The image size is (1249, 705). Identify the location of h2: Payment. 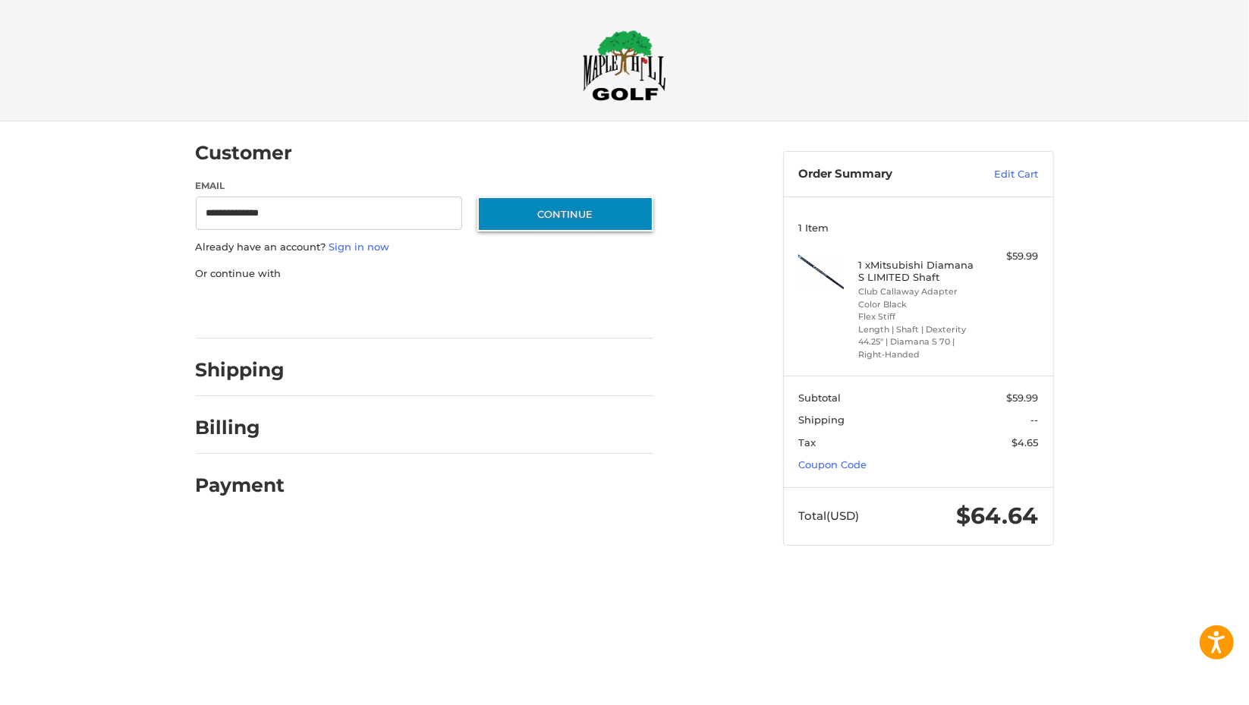
(241, 485).